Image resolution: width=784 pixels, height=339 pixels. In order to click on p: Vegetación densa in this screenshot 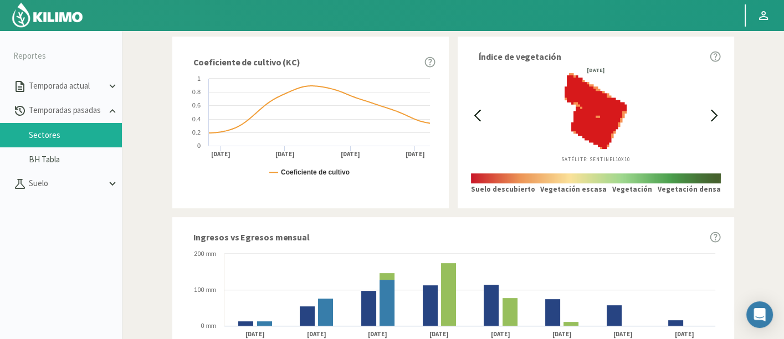, I will do `click(689, 190)`.